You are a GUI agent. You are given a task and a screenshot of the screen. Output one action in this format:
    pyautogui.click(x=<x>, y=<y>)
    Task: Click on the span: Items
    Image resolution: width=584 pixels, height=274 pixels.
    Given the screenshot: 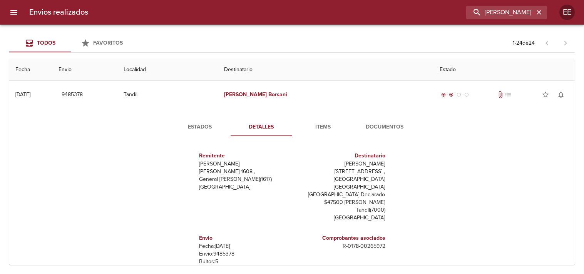 What is the action you would take?
    pyautogui.click(x=323, y=127)
    